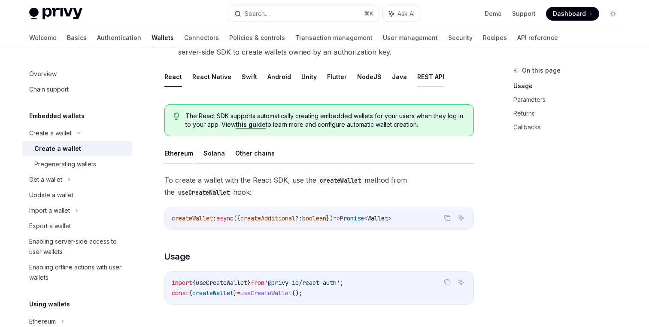 The image size is (649, 327). What do you see at coordinates (77, 272) in the screenshot?
I see `a: Enabling offline actions with user wallets` at bounding box center [77, 272].